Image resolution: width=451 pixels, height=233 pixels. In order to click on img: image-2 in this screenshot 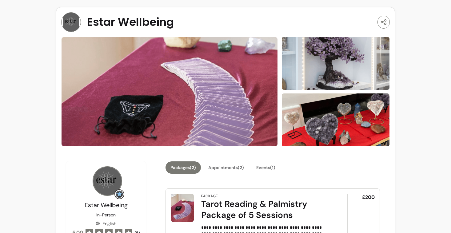, I will do `click(336, 120)`.